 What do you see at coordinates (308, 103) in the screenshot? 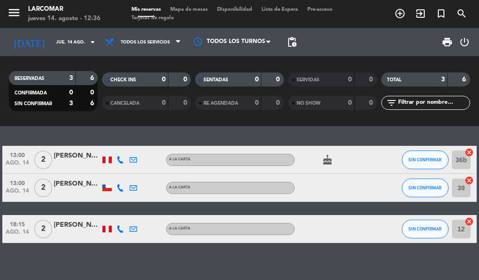
I see `span: NO SHOW` at bounding box center [308, 103].